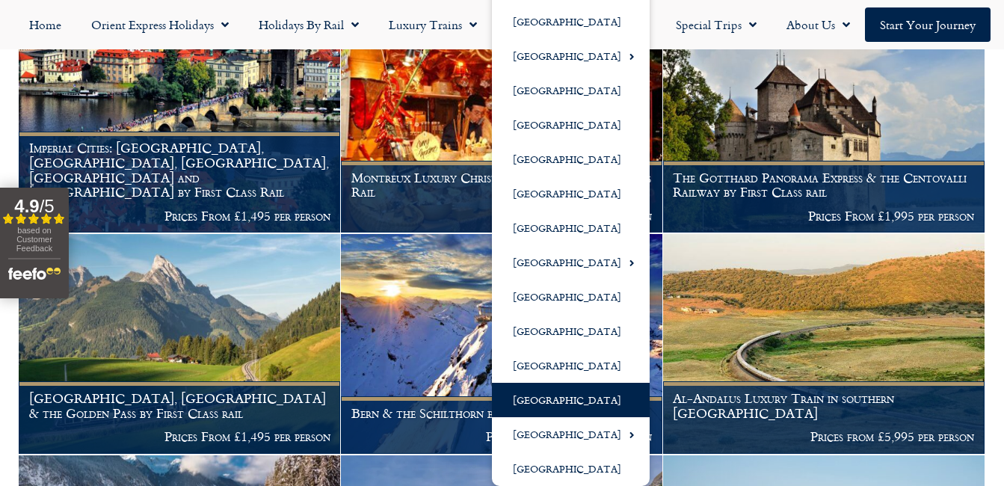 This screenshot has width=1004, height=486. What do you see at coordinates (824, 123) in the screenshot?
I see `a: The Gotthard Panorama Express & the Centovalli Railway by First Class rail Prices From £1,995 per...` at bounding box center [824, 123].